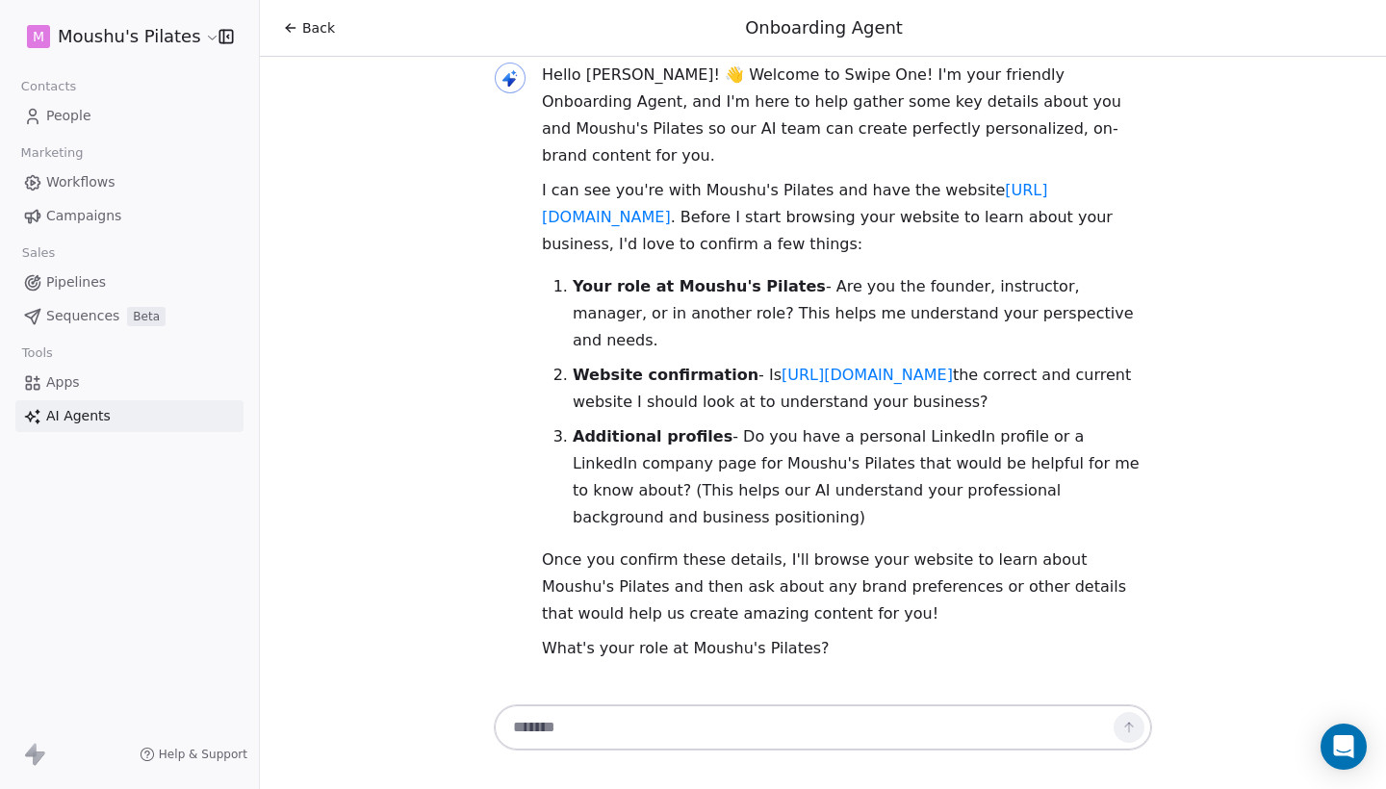 Image resolution: width=1386 pixels, height=789 pixels. What do you see at coordinates (37, 353) in the screenshot?
I see `span: Tools` at bounding box center [37, 353].